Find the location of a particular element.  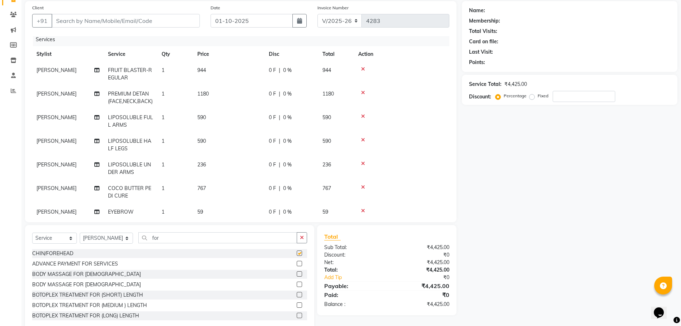

div: BOTOPLEX TREATMENT FOR (MEDIUM ) LENGTH is located at coordinates (89, 305).